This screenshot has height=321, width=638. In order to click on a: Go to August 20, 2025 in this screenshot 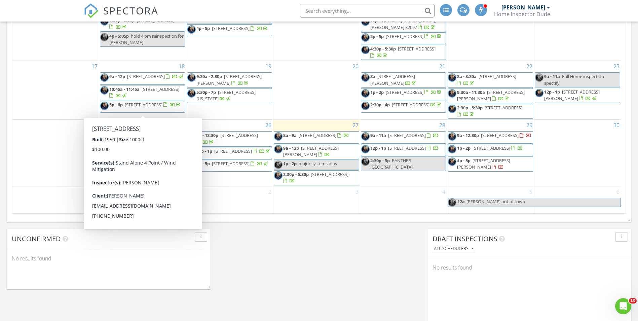, I will do `click(356, 66)`.